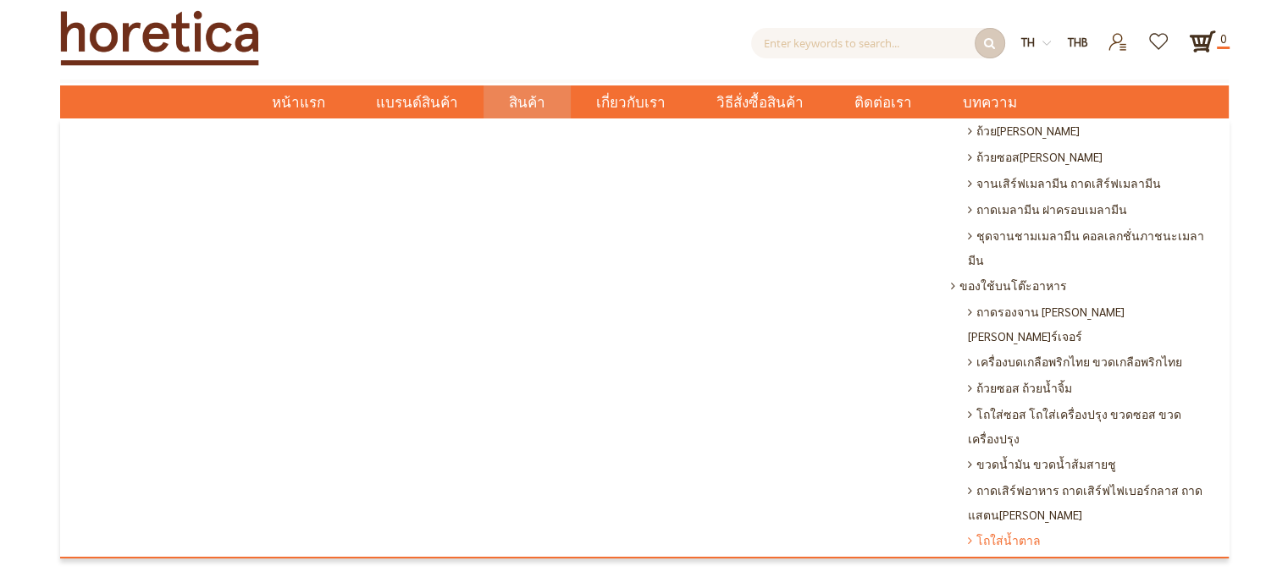  I want to click on span: โถใส่ซอส โถใส่เครื่องปรุง ขวดซอส ขวดเครื่องปรุง, so click(1090, 426).